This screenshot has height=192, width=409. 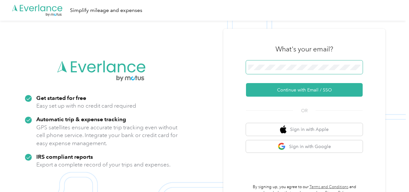 I want to click on p: Export a complete record of your trips and expenses., so click(x=103, y=165).